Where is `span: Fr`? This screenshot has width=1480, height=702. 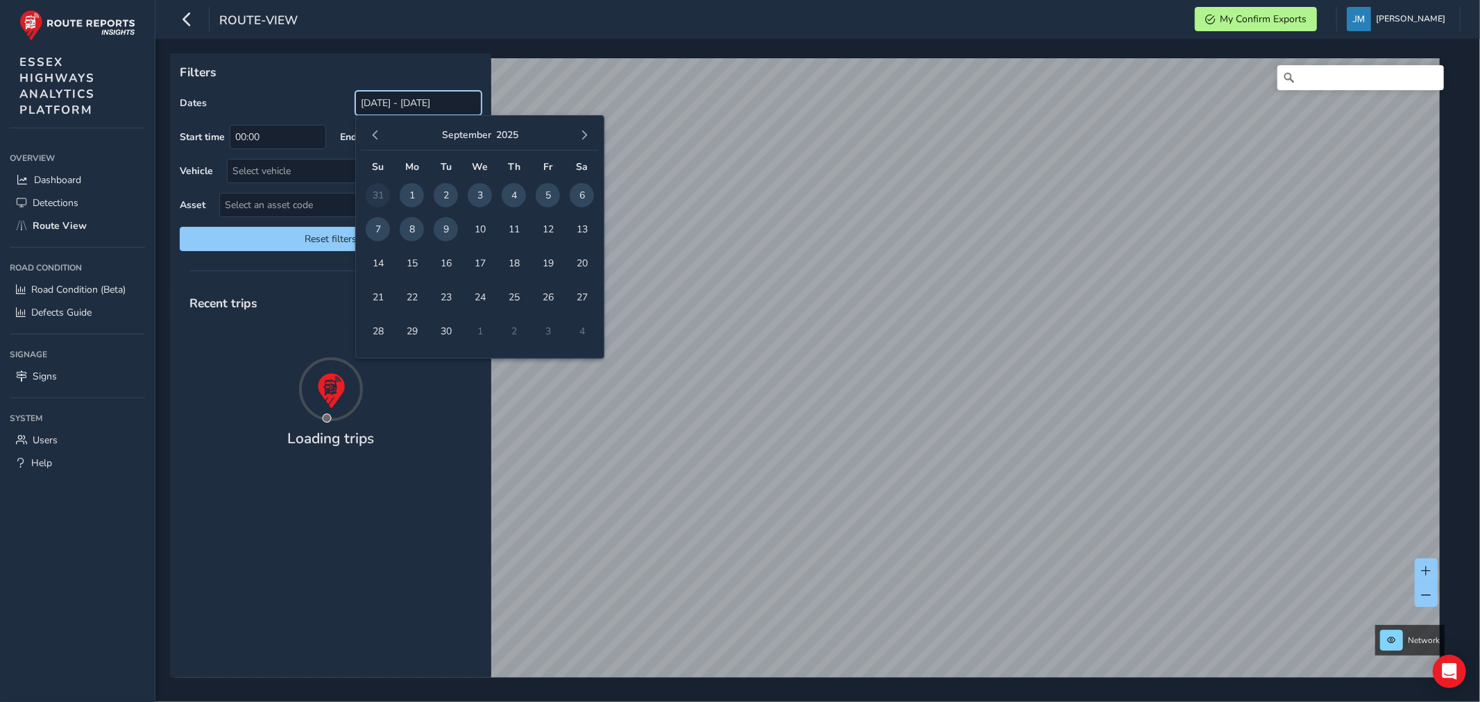 span: Fr is located at coordinates (547, 167).